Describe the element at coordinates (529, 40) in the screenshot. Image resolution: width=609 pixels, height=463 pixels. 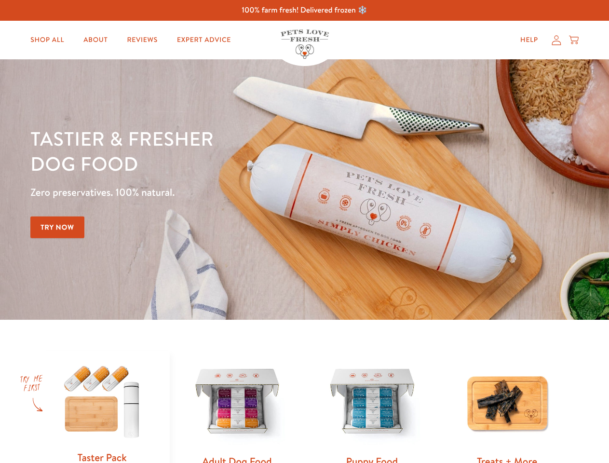
I see `a: Help` at that location.